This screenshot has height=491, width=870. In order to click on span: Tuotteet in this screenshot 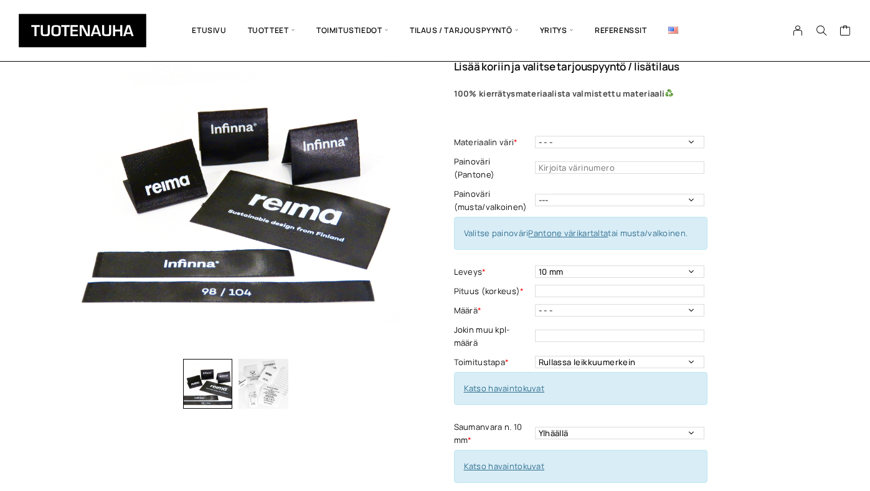, I will do `click(272, 31)`.